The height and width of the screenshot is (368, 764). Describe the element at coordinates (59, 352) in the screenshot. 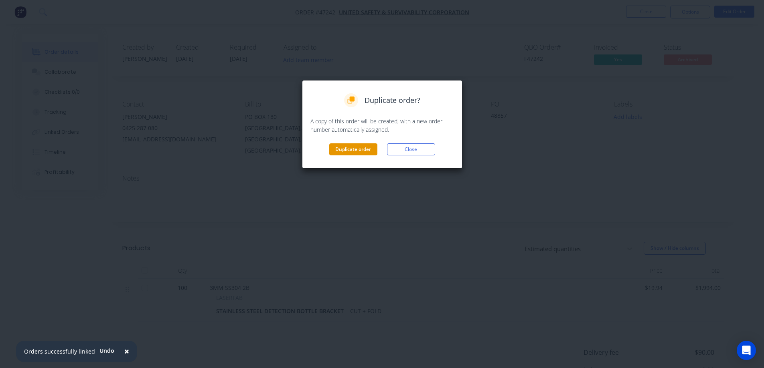

I see `div: Orders successfully linked` at that location.